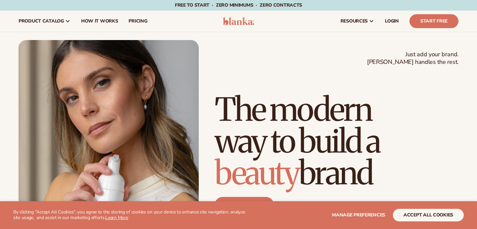  Describe the element at coordinates (392, 21) in the screenshot. I see `a: LOGIN` at that location.